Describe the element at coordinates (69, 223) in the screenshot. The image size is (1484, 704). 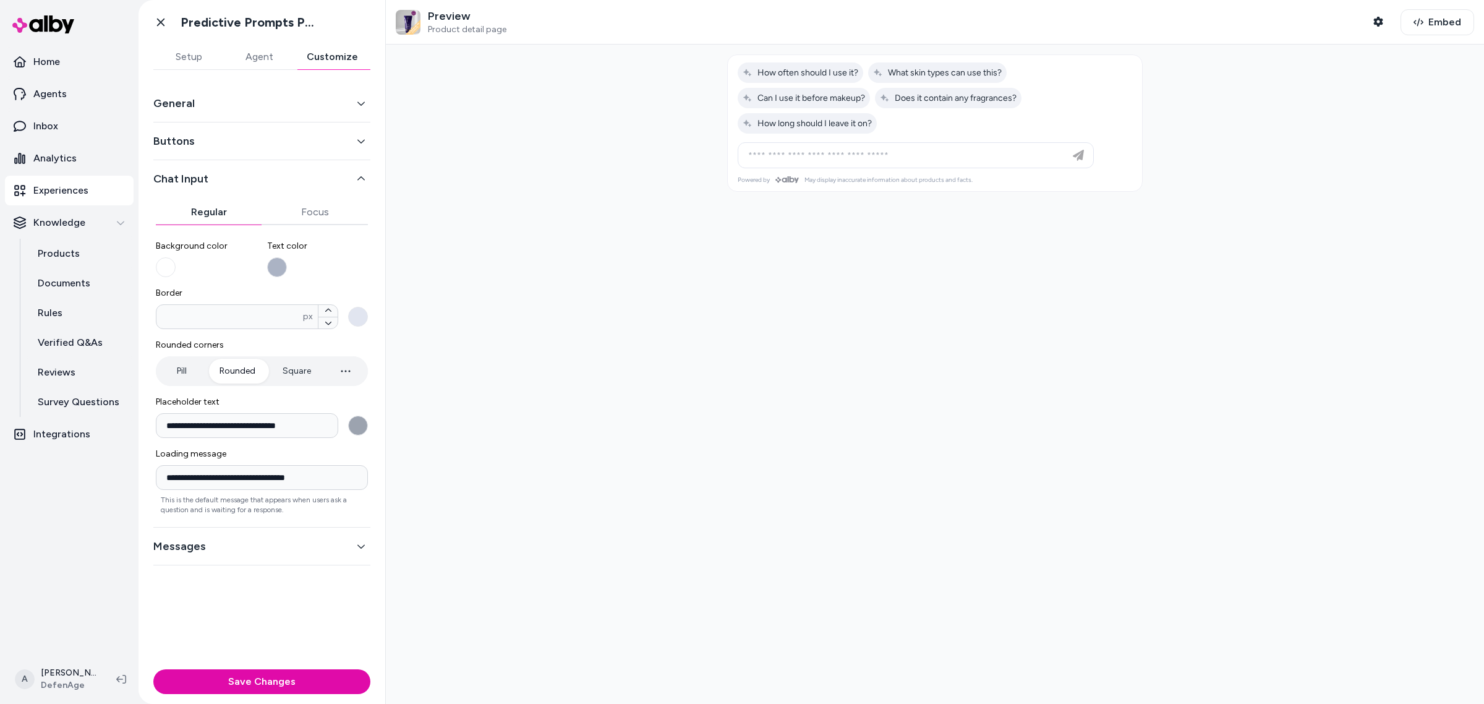
I see `button: Knowledge` at that location.